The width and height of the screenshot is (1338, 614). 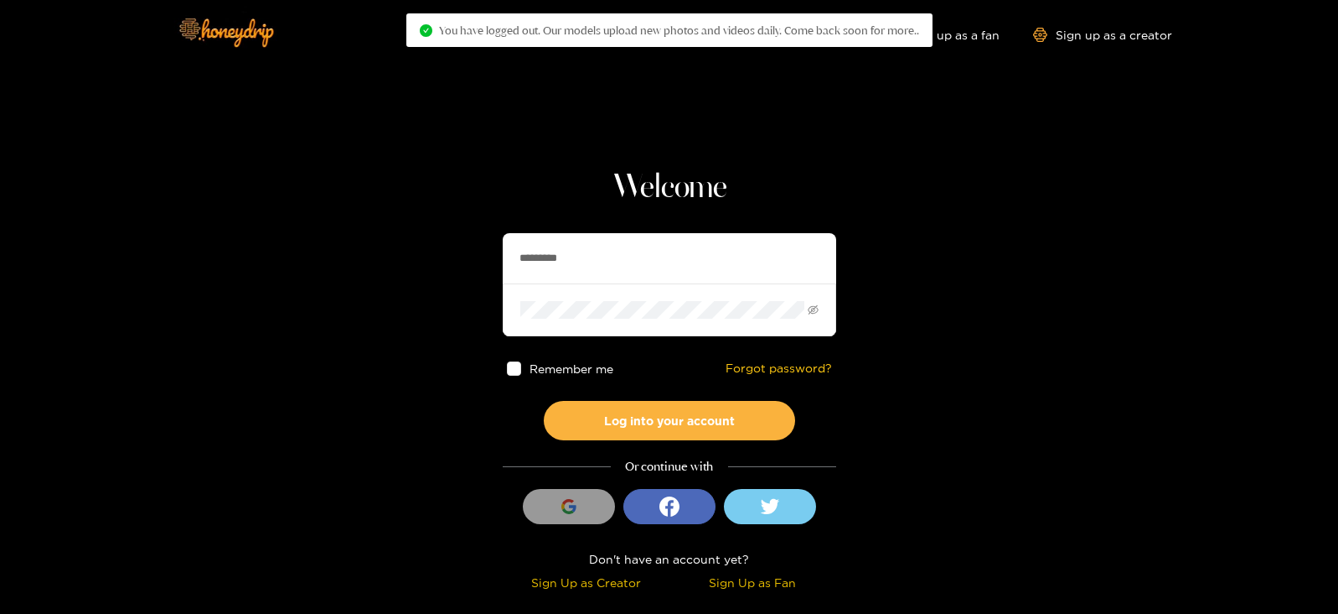 What do you see at coordinates (670, 188) in the screenshot?
I see `h1: Welcome` at bounding box center [670, 188].